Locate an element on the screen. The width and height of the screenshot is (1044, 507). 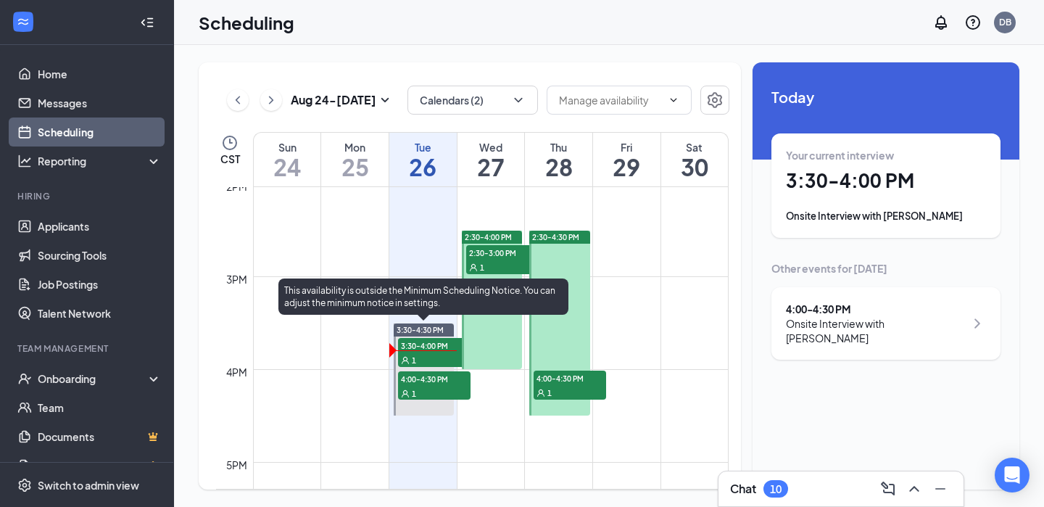
h3: Chat is located at coordinates (743, 489).